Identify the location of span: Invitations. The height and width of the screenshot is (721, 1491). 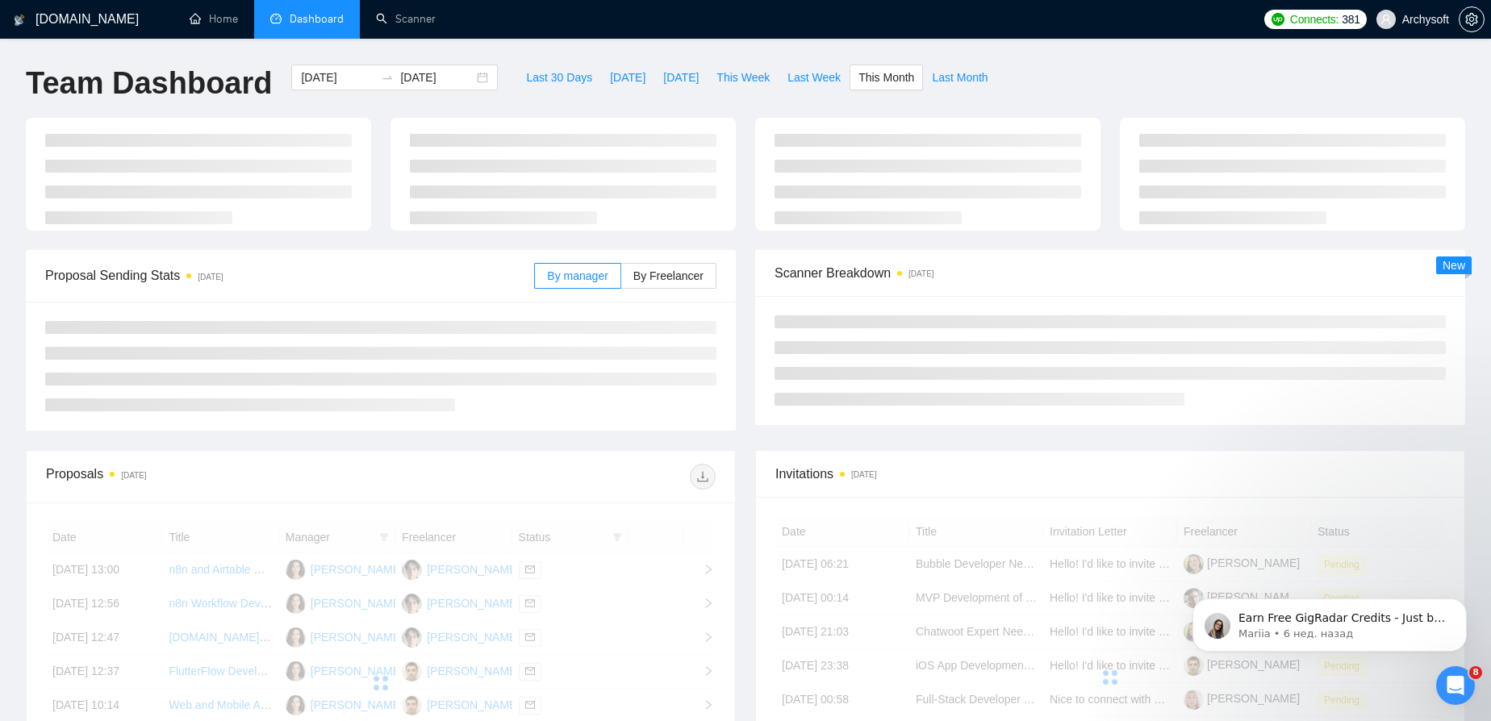
(1110, 474).